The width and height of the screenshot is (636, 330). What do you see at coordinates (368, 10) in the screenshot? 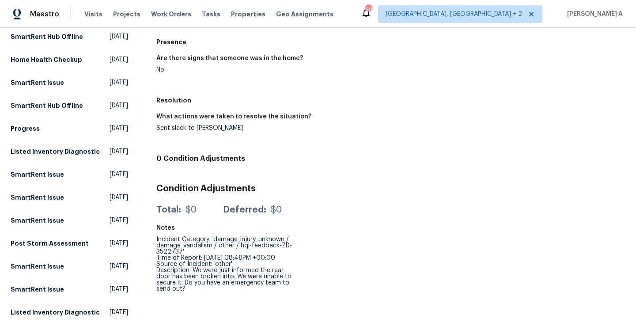
I see `div: 68` at bounding box center [368, 10].